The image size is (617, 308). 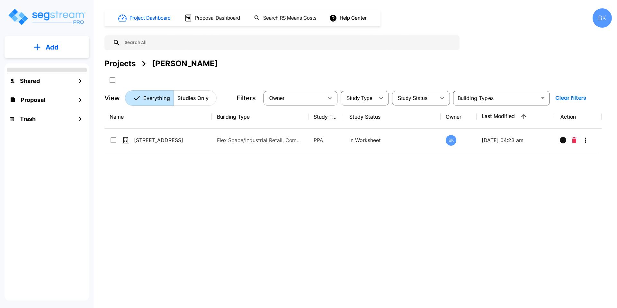 I want to click on button: Search RS Means Costs, so click(x=286, y=18).